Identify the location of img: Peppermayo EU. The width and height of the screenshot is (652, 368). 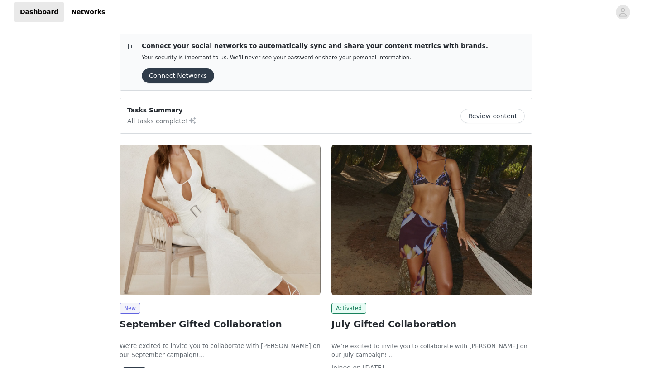
(220, 220).